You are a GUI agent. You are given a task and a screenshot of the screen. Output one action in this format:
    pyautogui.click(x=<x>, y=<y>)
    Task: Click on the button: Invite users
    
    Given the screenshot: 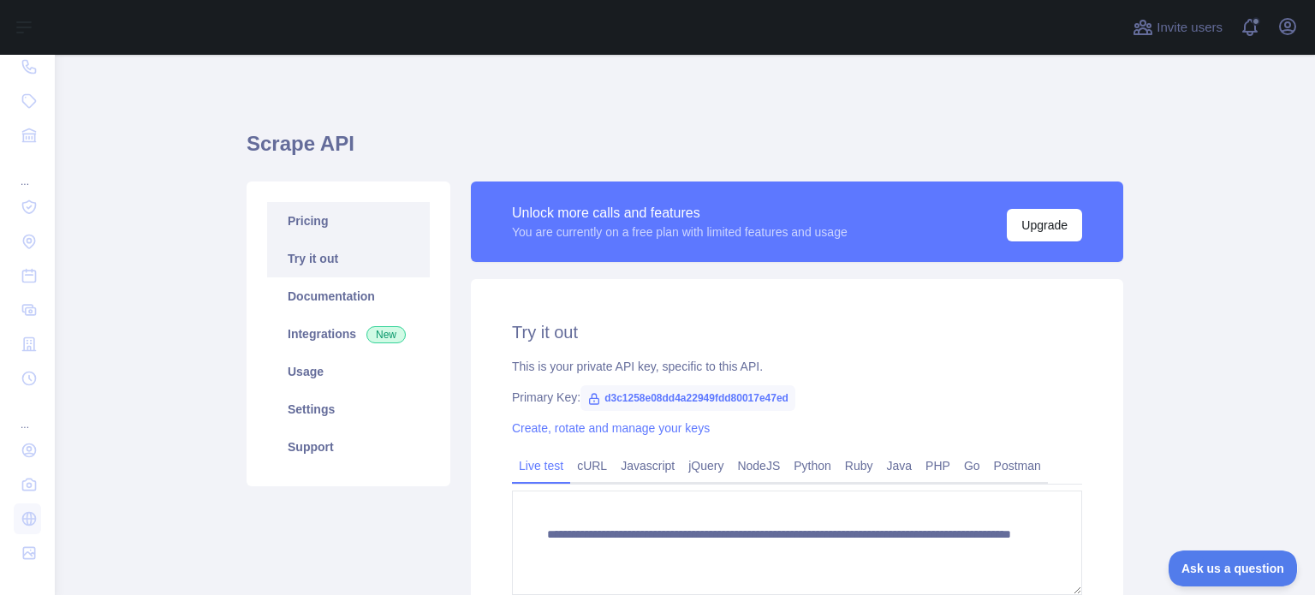 What is the action you would take?
    pyautogui.click(x=1178, y=27)
    